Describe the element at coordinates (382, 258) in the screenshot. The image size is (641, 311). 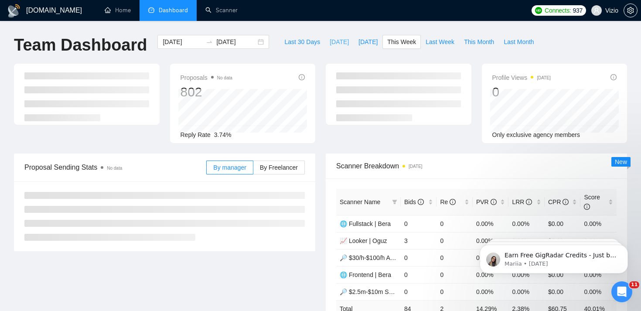
I see `a: 🔎 $30/h-$100/h Av. Payers 💸` at that location.